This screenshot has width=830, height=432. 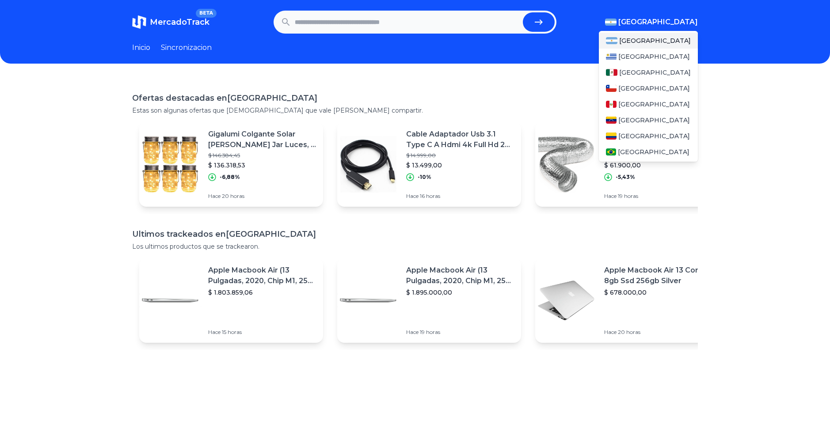 What do you see at coordinates (658, 165) in the screenshot?
I see `p: $ 61.900,00` at bounding box center [658, 165].